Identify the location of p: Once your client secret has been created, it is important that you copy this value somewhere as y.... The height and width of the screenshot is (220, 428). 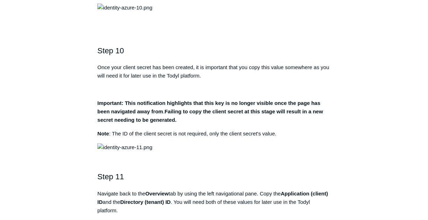
(214, 71).